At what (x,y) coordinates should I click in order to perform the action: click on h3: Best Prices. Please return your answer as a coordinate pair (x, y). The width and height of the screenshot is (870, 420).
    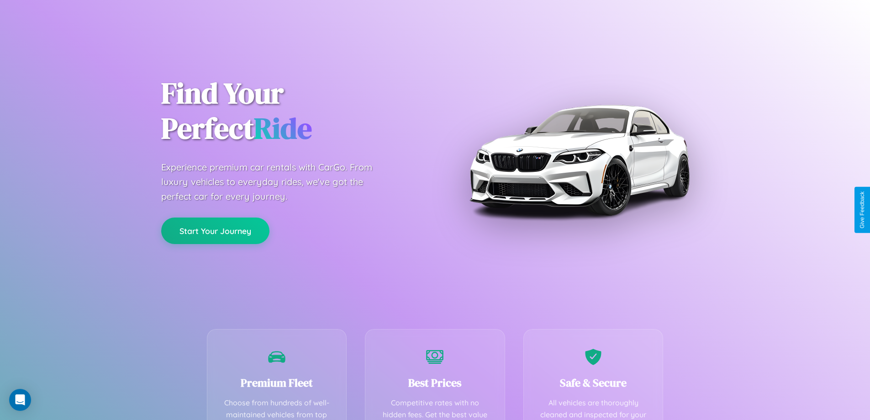
    Looking at the image, I should click on (435, 382).